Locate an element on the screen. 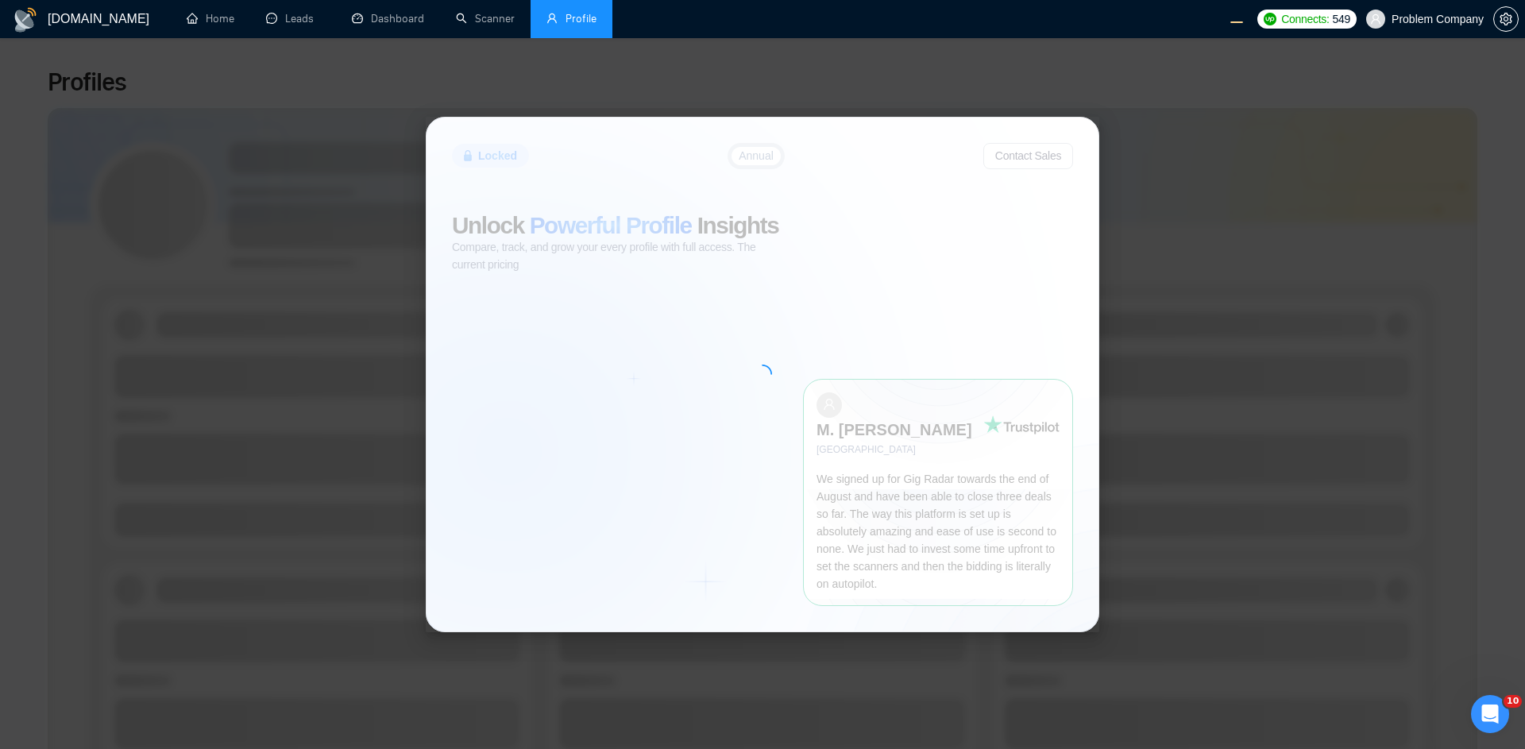 The width and height of the screenshot is (1525, 749). img: upwork-logo.png is located at coordinates (1270, 19).